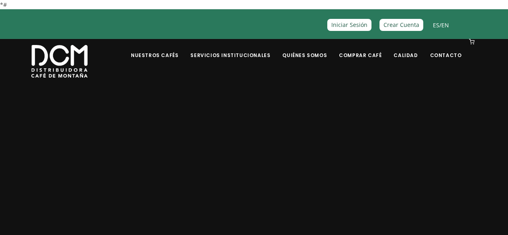 The image size is (508, 235). I want to click on a: Servicios Institucionales, so click(230, 49).